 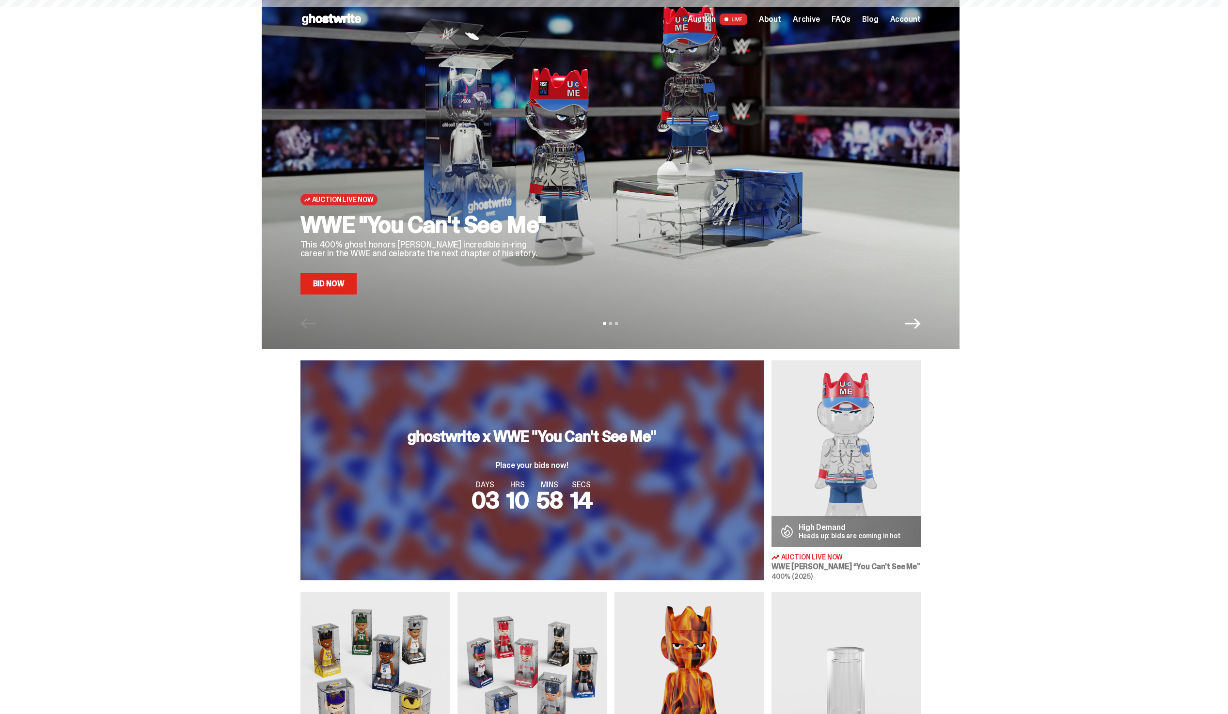 What do you see at coordinates (531, 436) in the screenshot?
I see `h3: ghostwrite x WWE "You Can't See Me"` at bounding box center [531, 436].